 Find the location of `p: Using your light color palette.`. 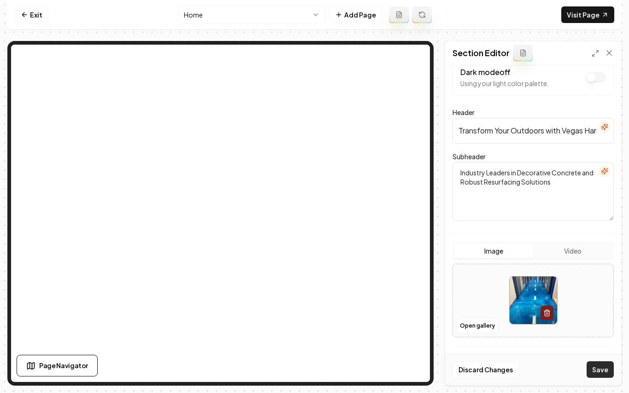

p: Using your light color palette. is located at coordinates (504, 83).